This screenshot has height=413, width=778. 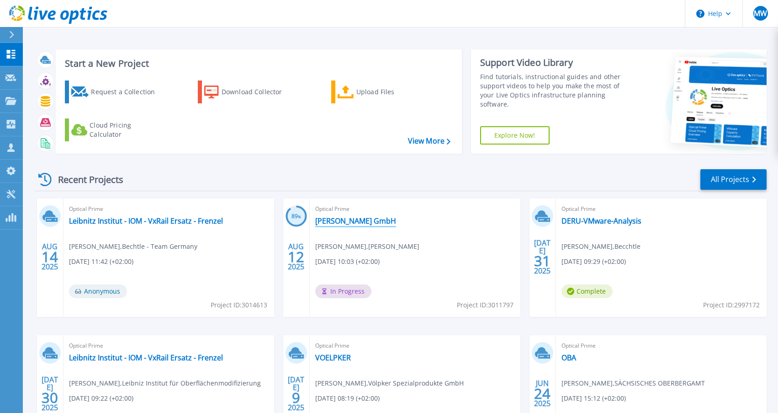 I want to click on span: 12, so click(x=296, y=256).